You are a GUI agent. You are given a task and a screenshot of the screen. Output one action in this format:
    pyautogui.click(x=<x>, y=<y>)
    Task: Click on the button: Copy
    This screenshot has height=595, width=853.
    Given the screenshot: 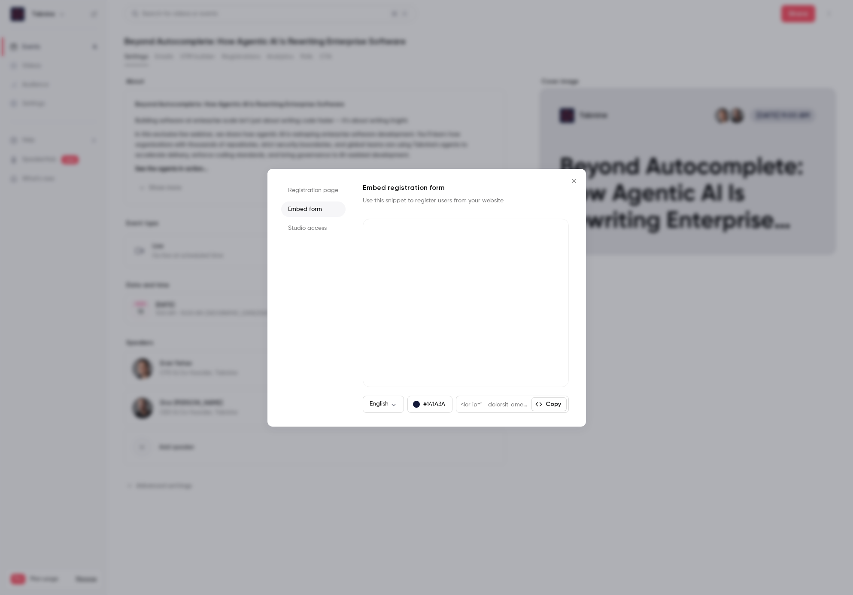 What is the action you would take?
    pyautogui.click(x=549, y=404)
    